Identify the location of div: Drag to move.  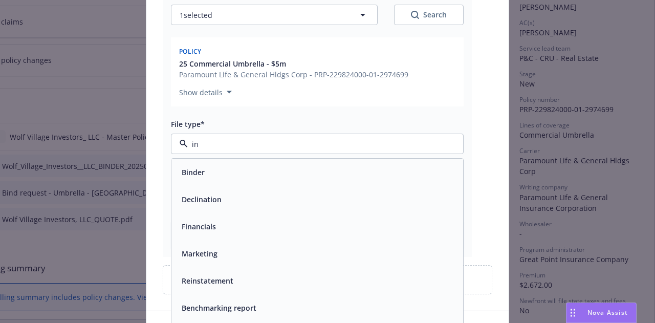
(572, 313).